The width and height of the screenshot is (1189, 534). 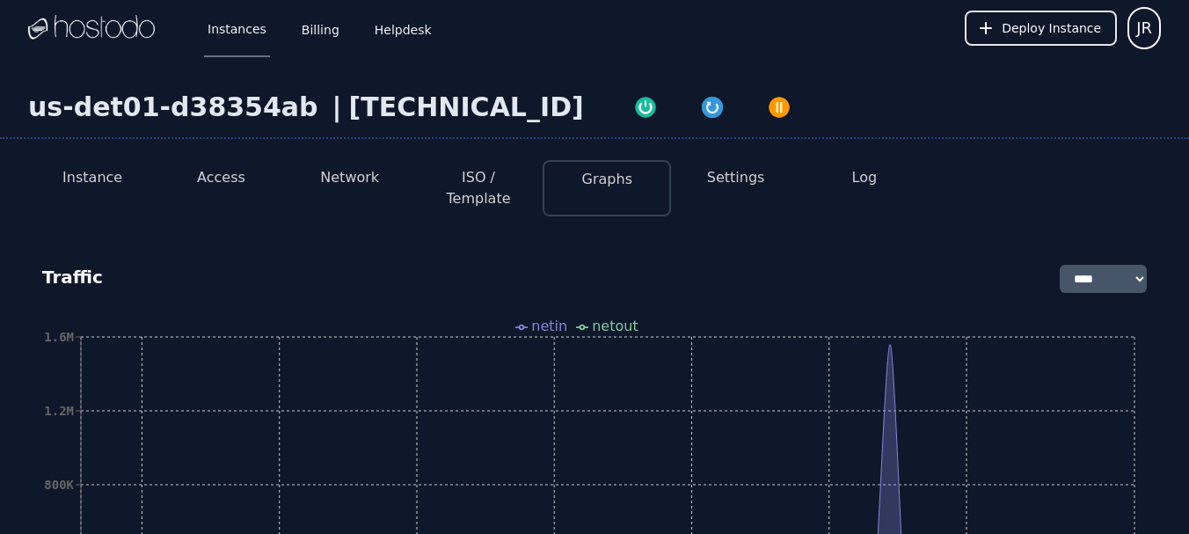 I want to click on div: us-det01-d38354ab, so click(x=177, y=107).